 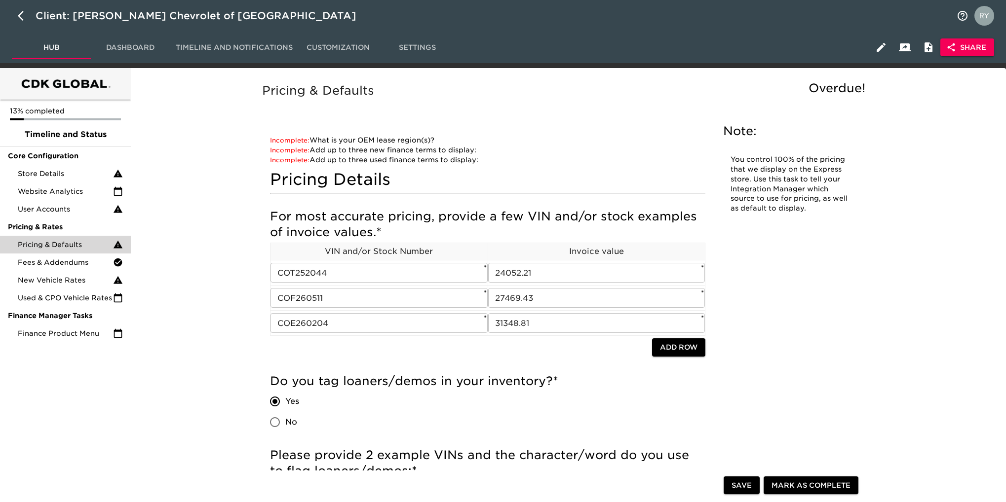 I want to click on h5: For most accurate pricing, provide a few VIN and/or stock examples of invoice values., so click(x=488, y=225).